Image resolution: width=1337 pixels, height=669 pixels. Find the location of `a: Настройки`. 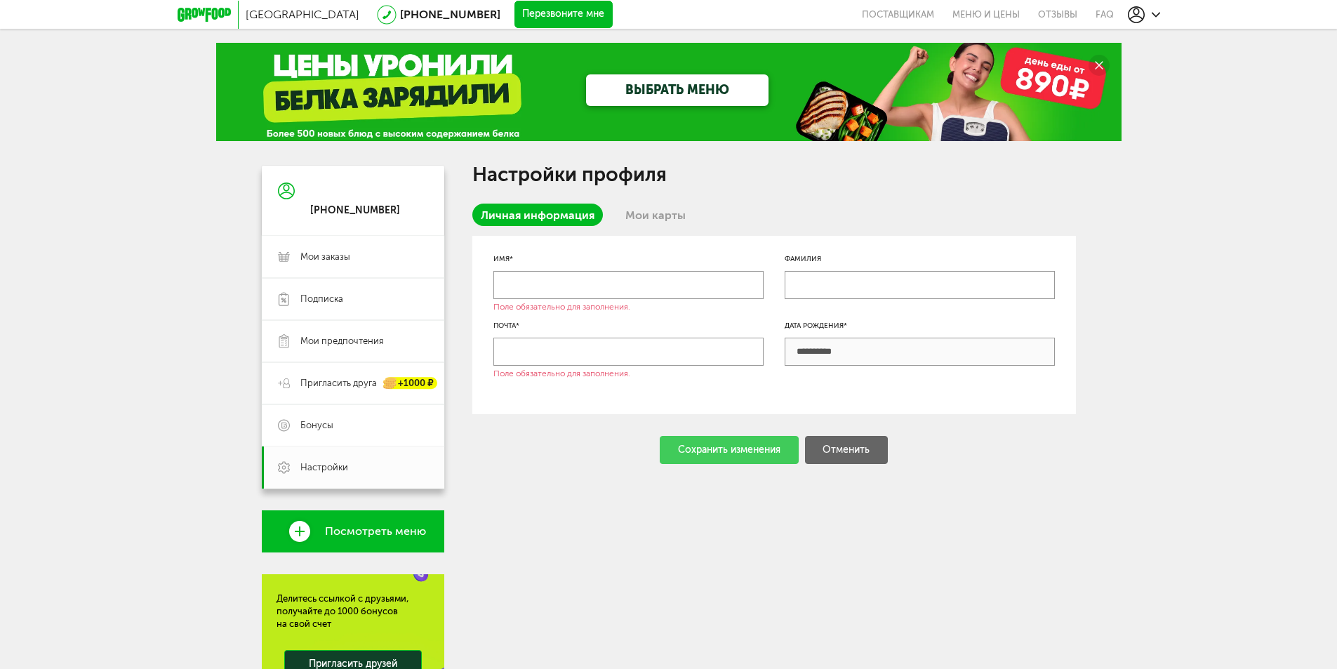

a: Настройки is located at coordinates (353, 467).